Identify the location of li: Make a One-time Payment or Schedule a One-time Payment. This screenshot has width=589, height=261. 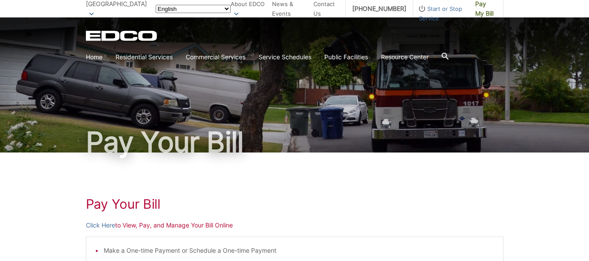
(299, 251).